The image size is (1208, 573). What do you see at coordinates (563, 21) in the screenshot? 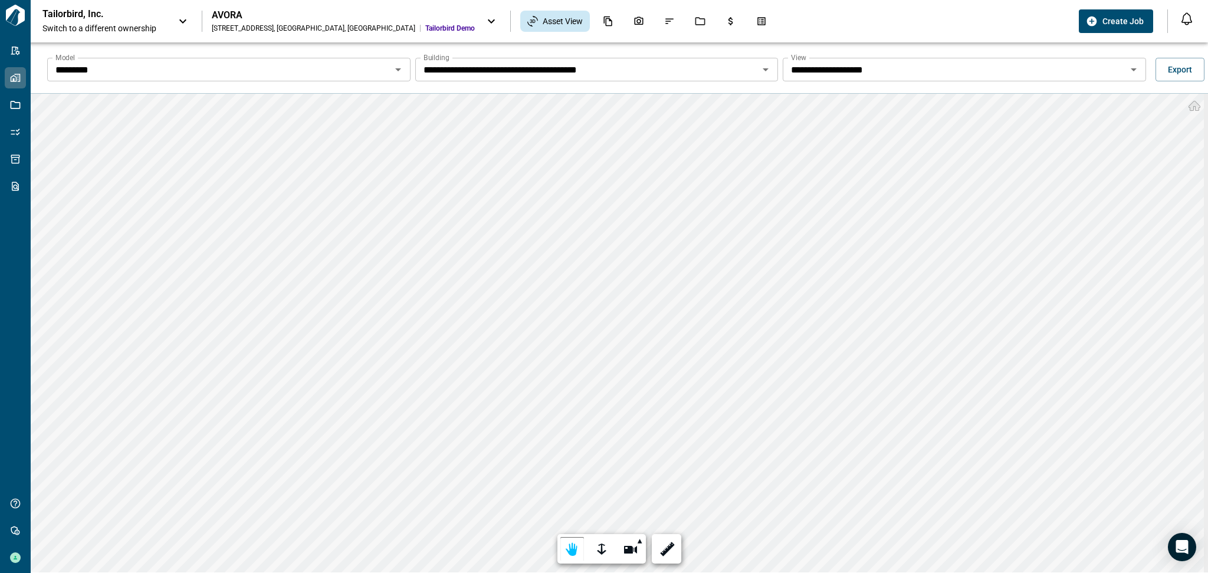
I see `span: Asset View` at bounding box center [563, 21].